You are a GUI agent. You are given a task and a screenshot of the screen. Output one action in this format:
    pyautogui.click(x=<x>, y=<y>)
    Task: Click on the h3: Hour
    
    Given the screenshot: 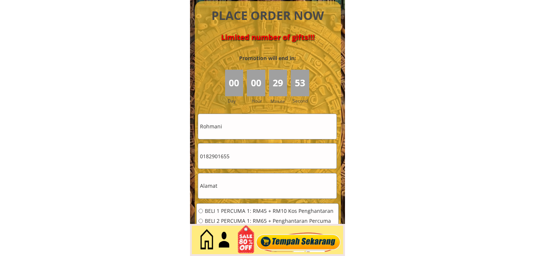 What is the action you would take?
    pyautogui.click(x=259, y=101)
    